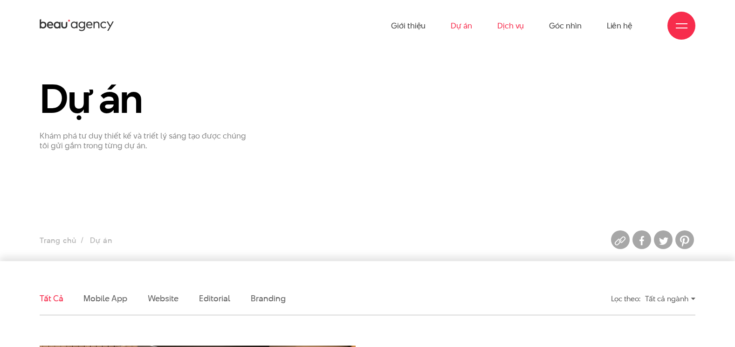 The image size is (735, 347). What do you see at coordinates (268, 298) in the screenshot?
I see `a: Branding` at bounding box center [268, 298].